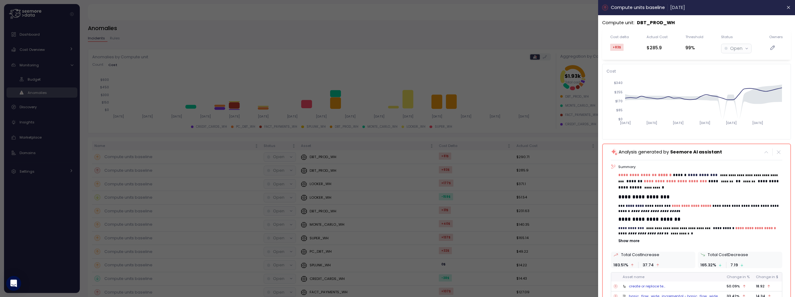 This screenshot has width=795, height=297. What do you see at coordinates (728, 255) in the screenshot?
I see `p: Total Cost Decrease` at bounding box center [728, 255].